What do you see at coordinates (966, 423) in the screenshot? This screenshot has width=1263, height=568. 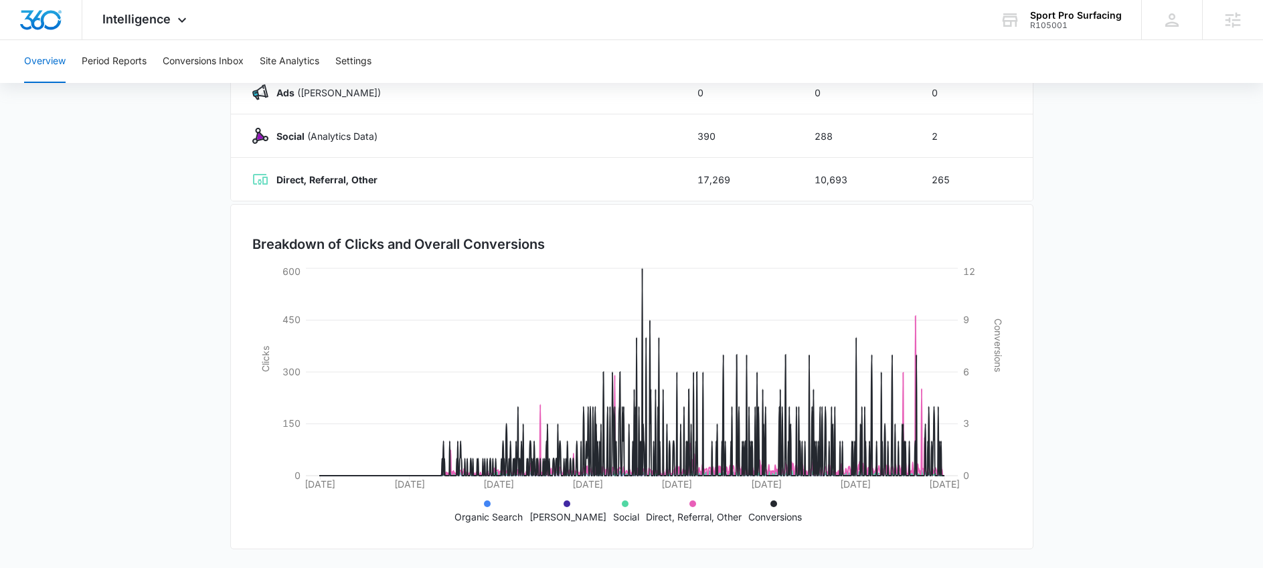 I see `tspan: 3` at bounding box center [966, 423].